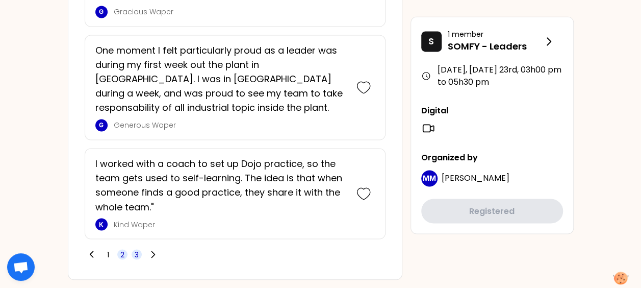 Image resolution: width=641 pixels, height=288 pixels. Describe the element at coordinates (492, 211) in the screenshot. I see `button: Registered` at that location.